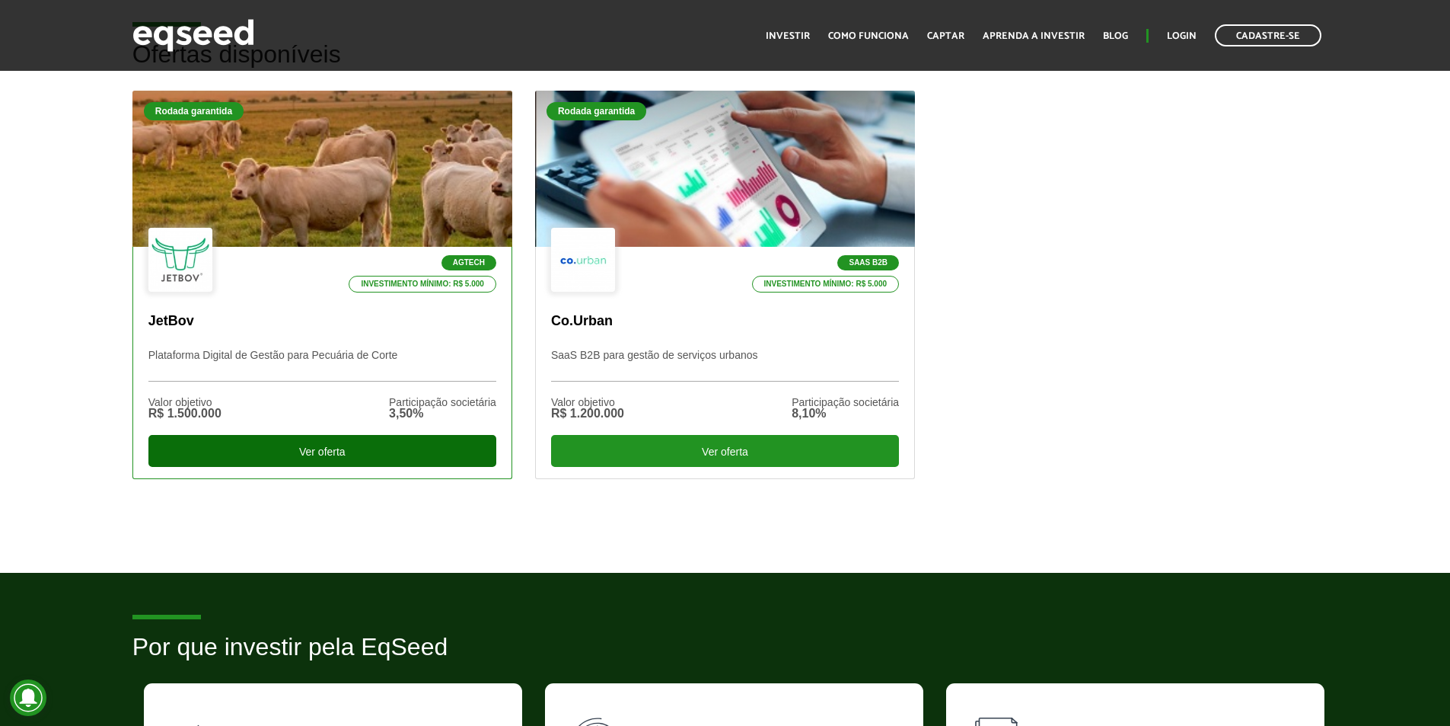 The height and width of the screenshot is (726, 1450). What do you see at coordinates (442, 413) in the screenshot?
I see `div: 3,50%` at bounding box center [442, 413].